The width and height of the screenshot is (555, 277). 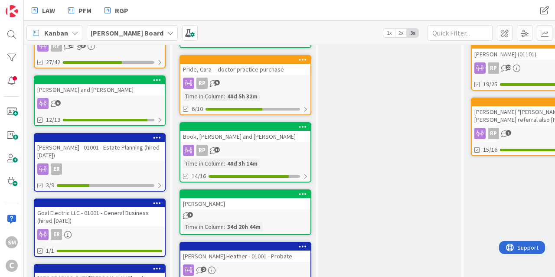 I want to click on span: 1/1, so click(x=50, y=251).